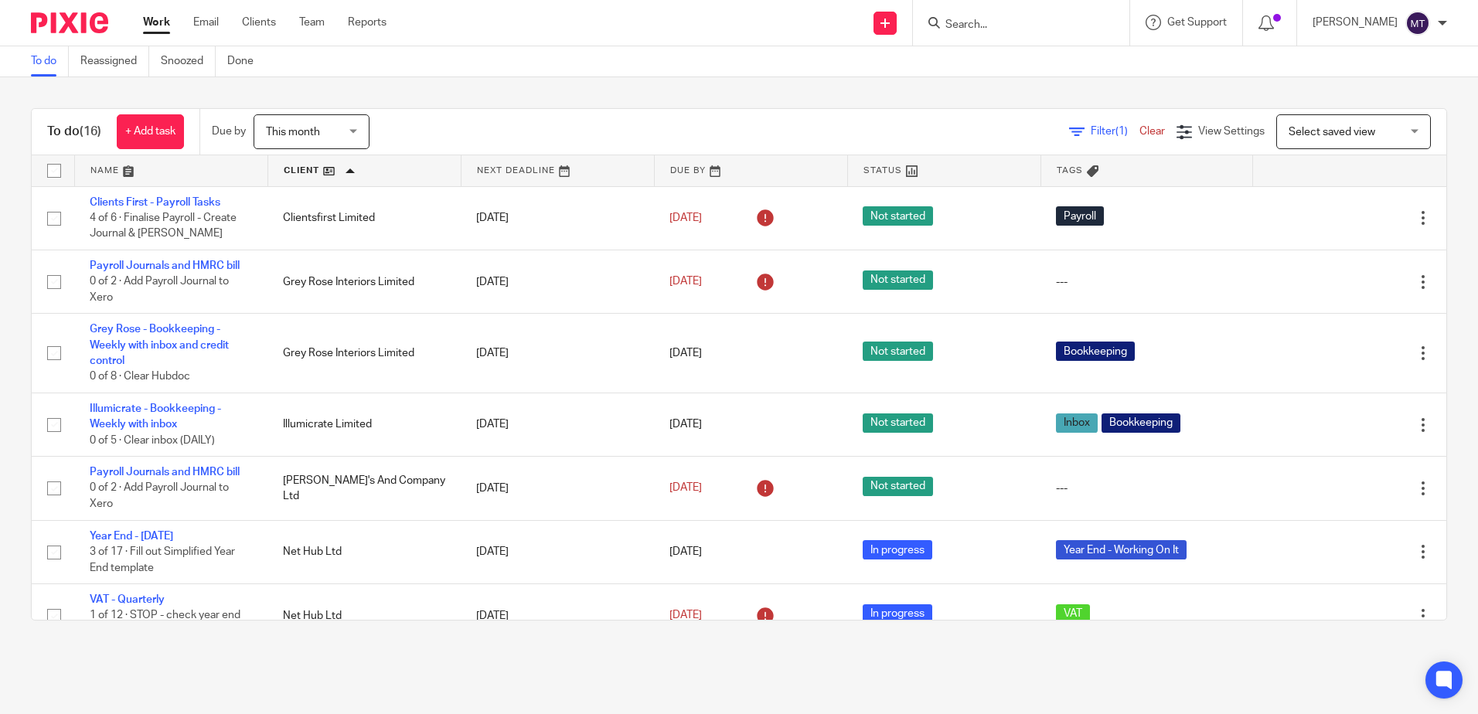 Image resolution: width=1478 pixels, height=714 pixels. Describe the element at coordinates (74, 131) in the screenshot. I see `h1: To do` at that location.